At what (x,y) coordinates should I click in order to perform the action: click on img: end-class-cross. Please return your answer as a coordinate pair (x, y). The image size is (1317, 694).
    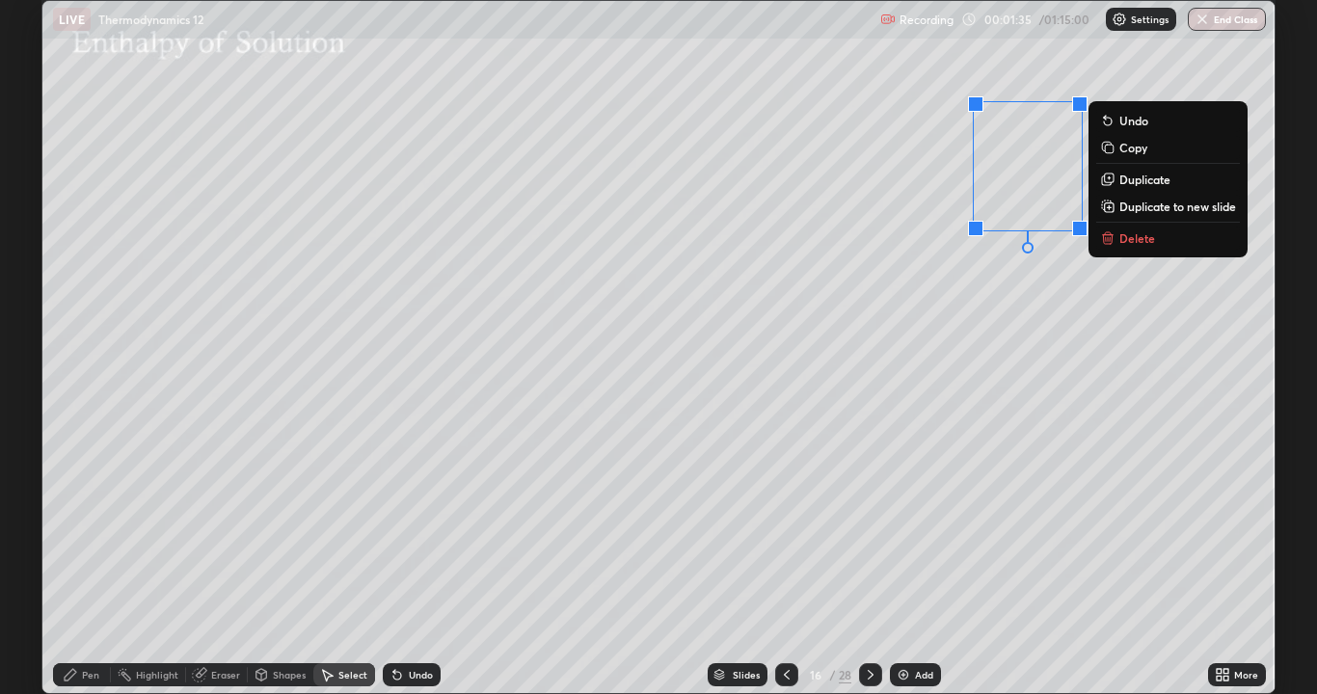
    Looking at the image, I should click on (1202, 19).